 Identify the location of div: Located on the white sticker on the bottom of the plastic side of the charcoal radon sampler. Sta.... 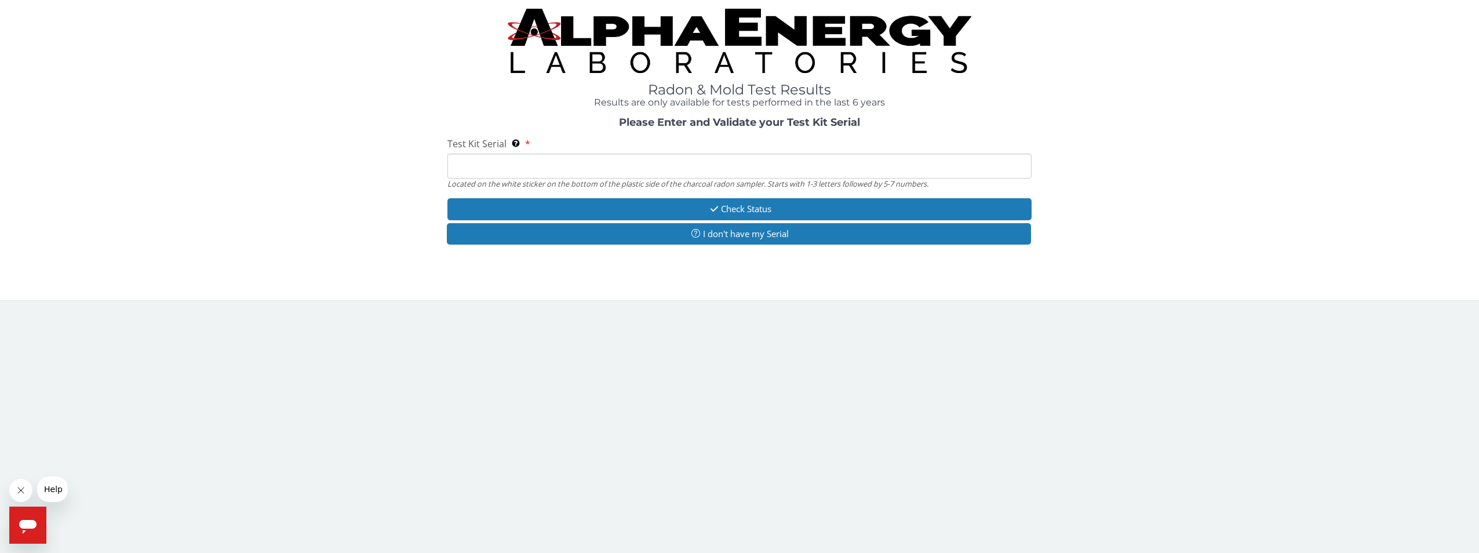
(739, 184).